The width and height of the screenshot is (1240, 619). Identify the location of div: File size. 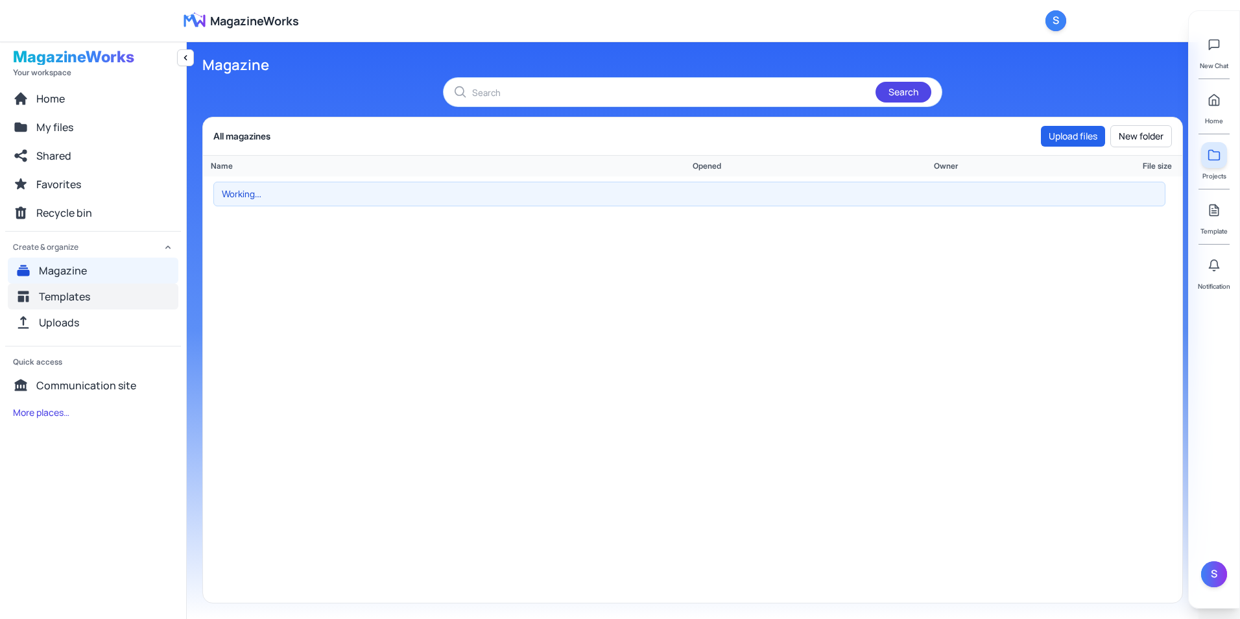
(1134, 166).